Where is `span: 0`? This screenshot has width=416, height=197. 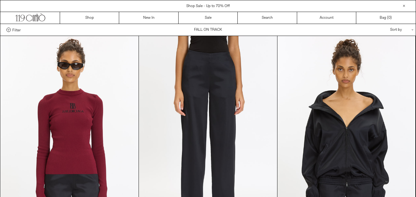
span: 0 is located at coordinates (389, 18).